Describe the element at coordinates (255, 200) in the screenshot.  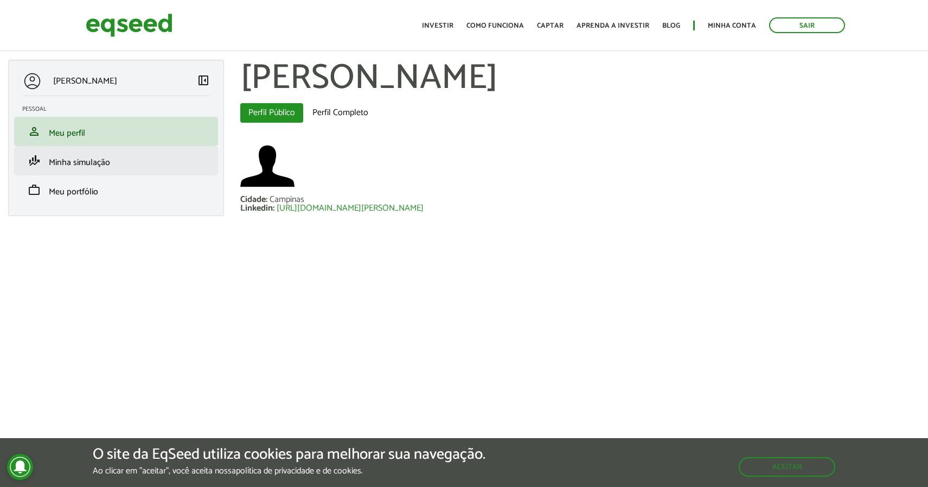
I see `div: Cidade` at that location.